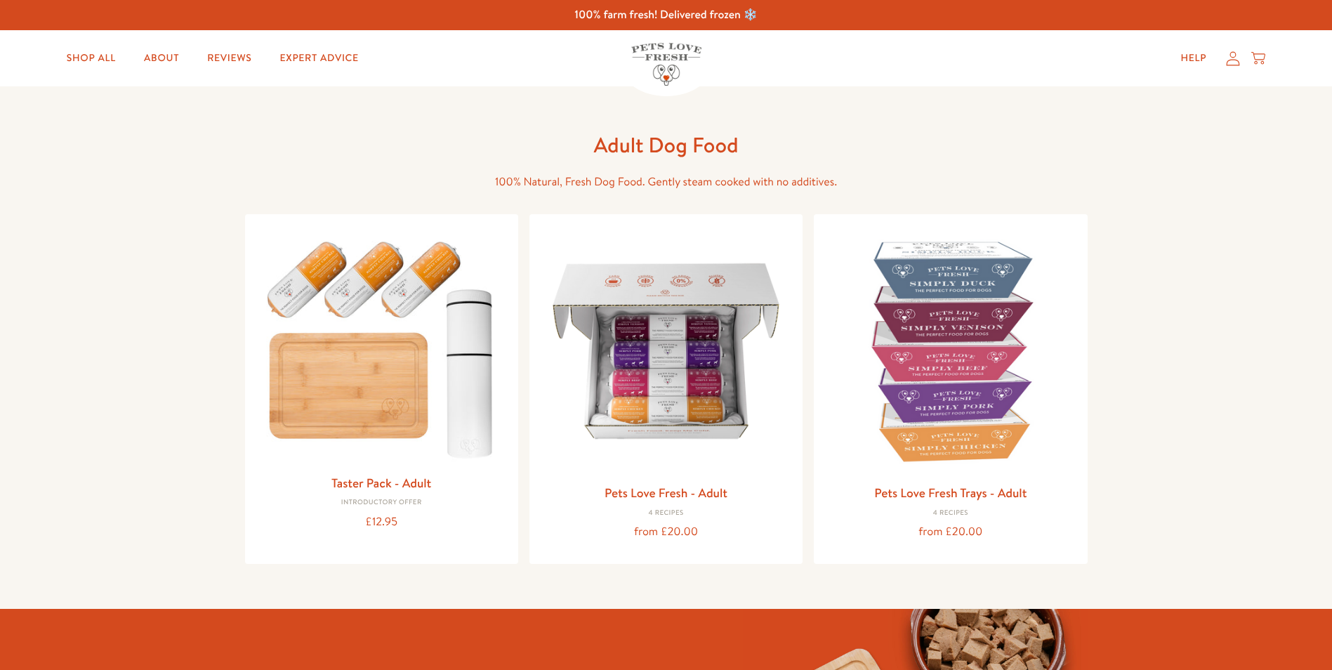 The height and width of the screenshot is (670, 1332). I want to click on img: Pets Love Fresh Trays - Adult, so click(950, 350).